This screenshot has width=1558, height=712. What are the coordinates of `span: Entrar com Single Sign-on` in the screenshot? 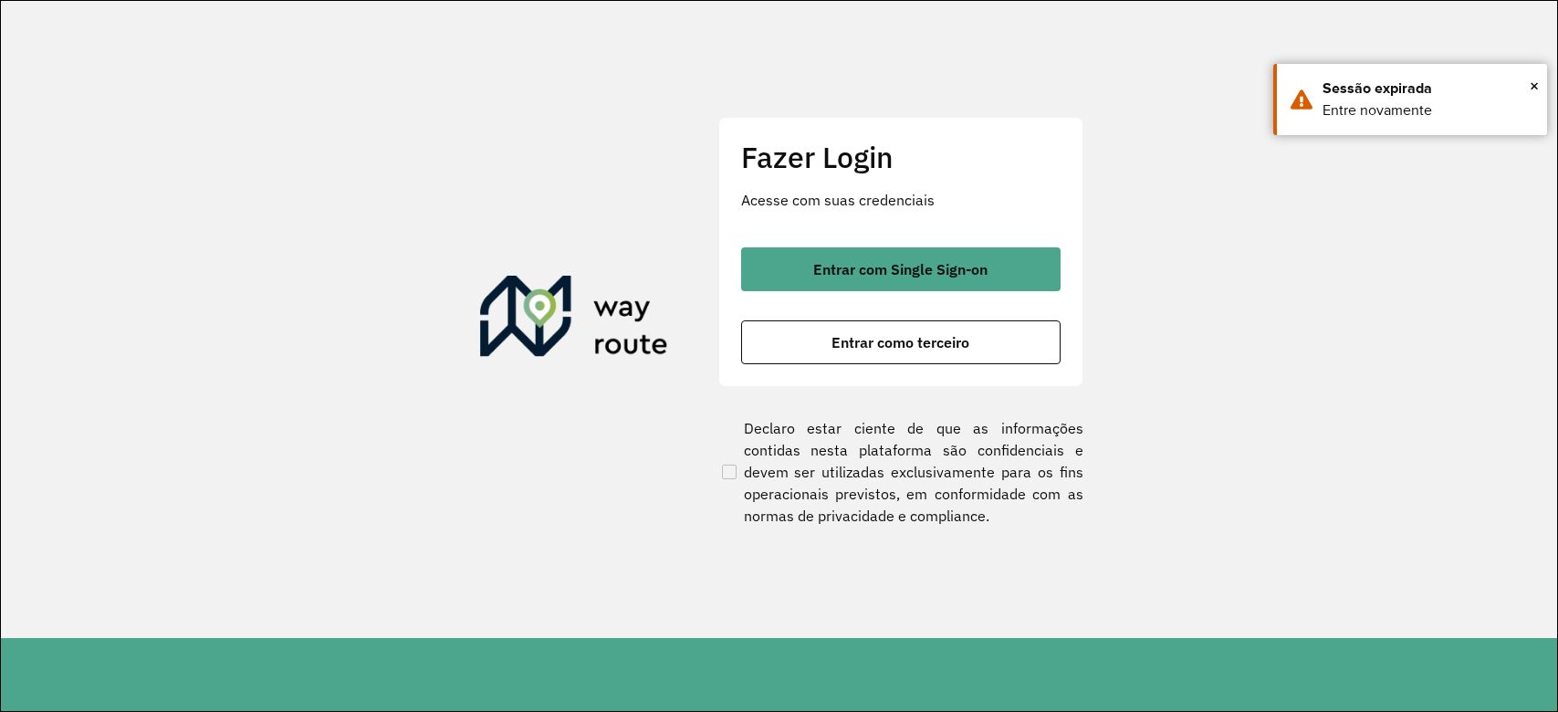 It's located at (900, 269).